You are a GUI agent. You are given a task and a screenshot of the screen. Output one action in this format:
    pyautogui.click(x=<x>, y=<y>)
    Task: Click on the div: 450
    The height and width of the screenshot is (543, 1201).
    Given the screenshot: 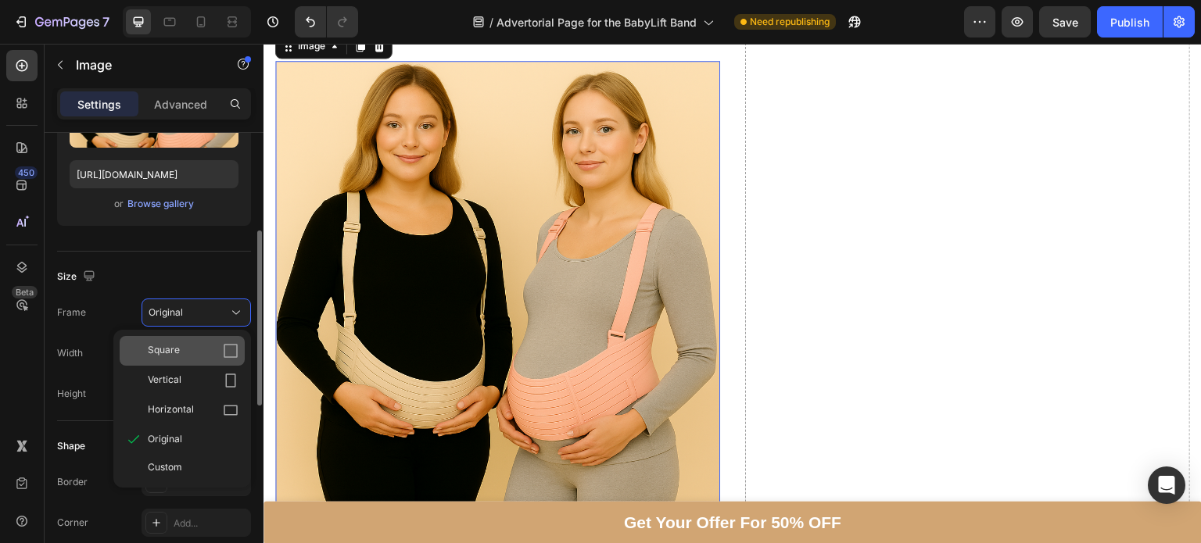 What is the action you would take?
    pyautogui.click(x=26, y=173)
    